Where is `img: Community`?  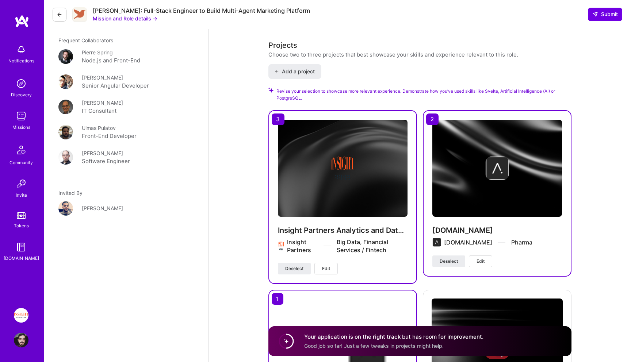
img: Community is located at coordinates (21, 150).